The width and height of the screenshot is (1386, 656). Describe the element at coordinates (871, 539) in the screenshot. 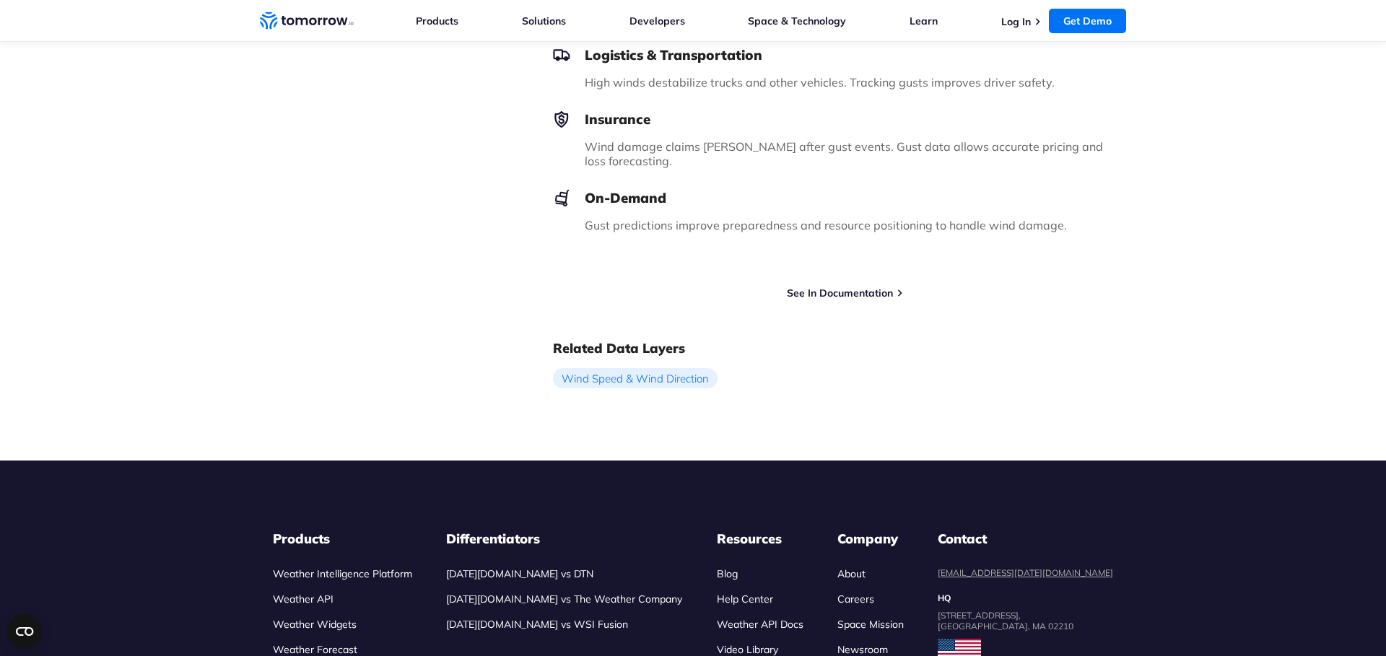

I see `h3: Company` at that location.